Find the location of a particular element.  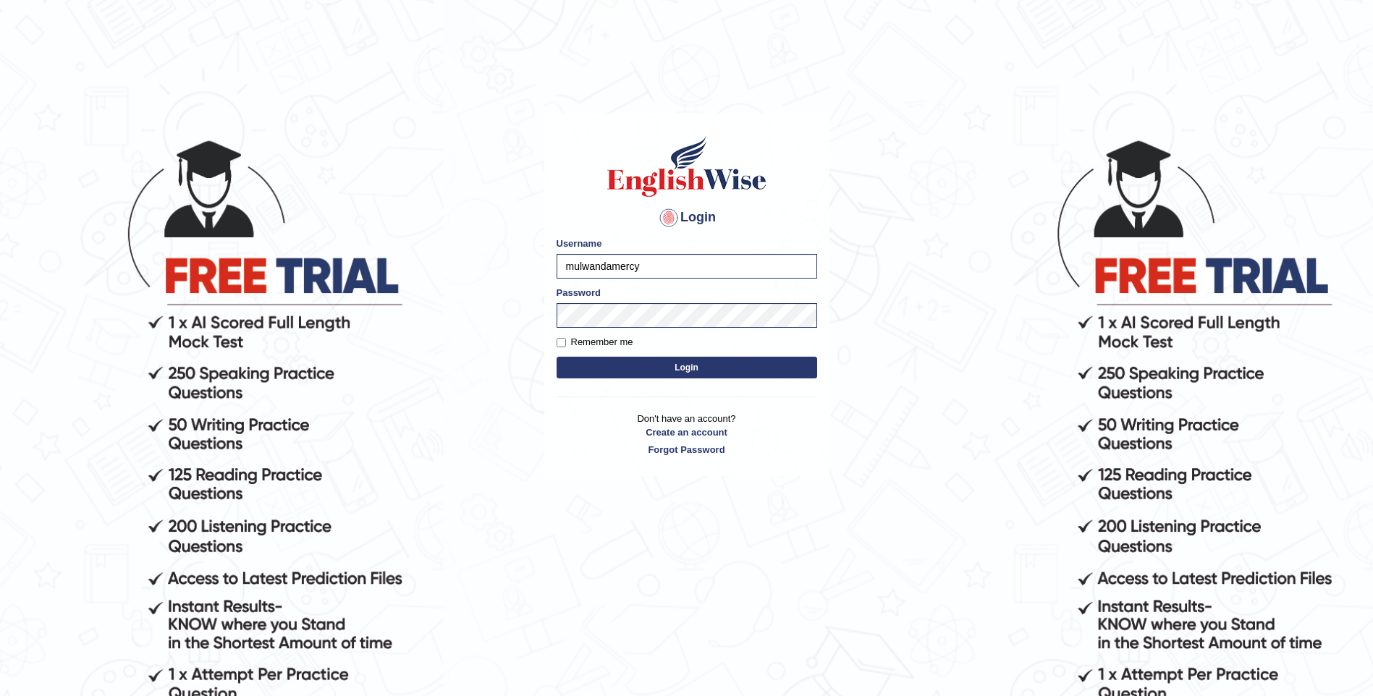

img: Logo of English Wise sign in for intelligent practice with AI is located at coordinates (687, 166).